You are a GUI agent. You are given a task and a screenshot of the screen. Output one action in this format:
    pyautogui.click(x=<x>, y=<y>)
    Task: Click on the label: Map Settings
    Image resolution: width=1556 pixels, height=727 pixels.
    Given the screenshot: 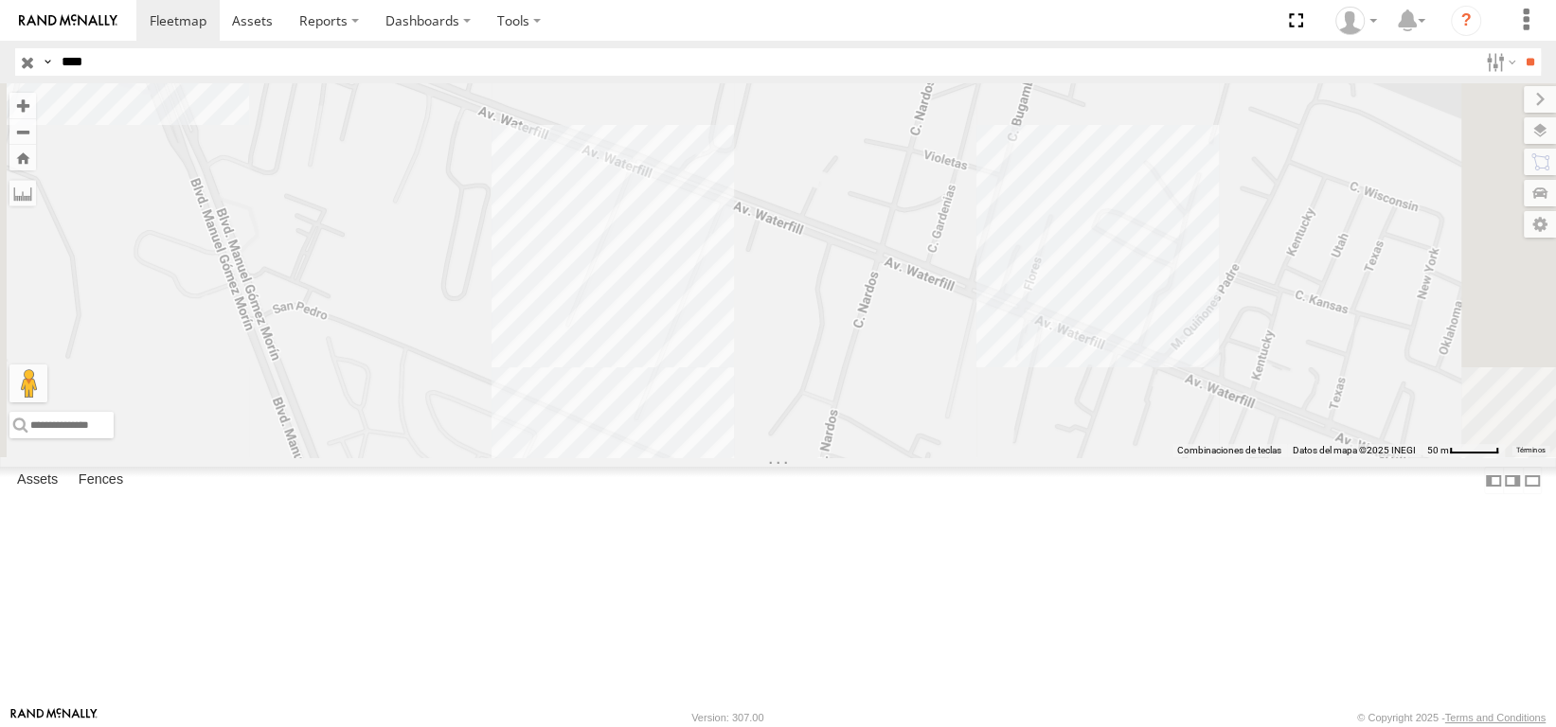 What is the action you would take?
    pyautogui.click(x=1540, y=224)
    